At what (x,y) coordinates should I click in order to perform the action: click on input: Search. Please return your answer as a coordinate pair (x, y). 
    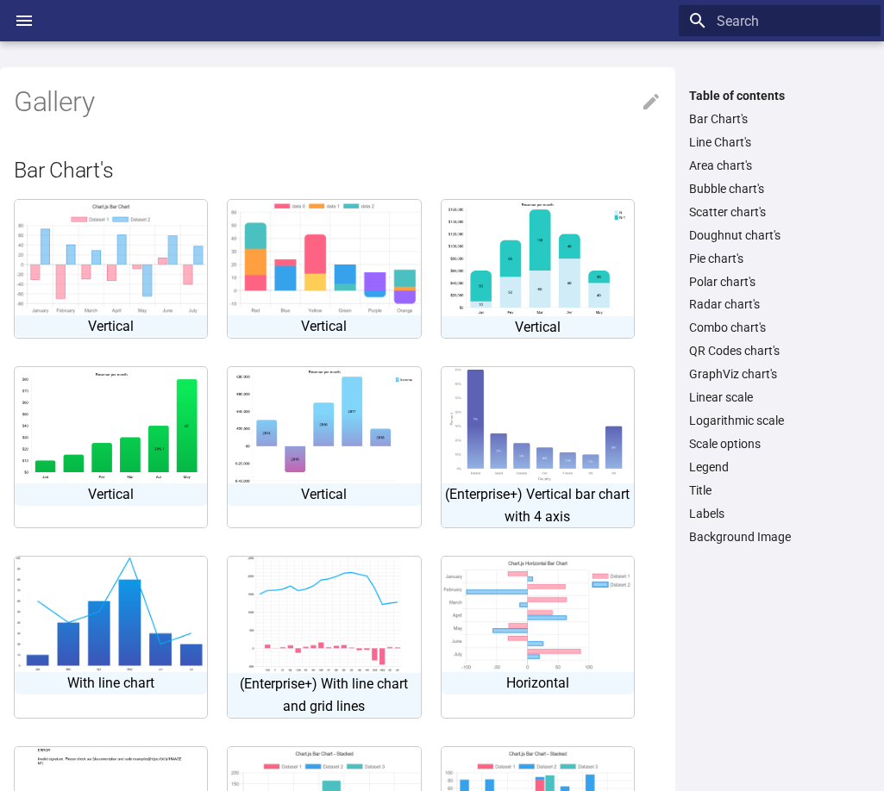
    Looking at the image, I should click on (779, 21).